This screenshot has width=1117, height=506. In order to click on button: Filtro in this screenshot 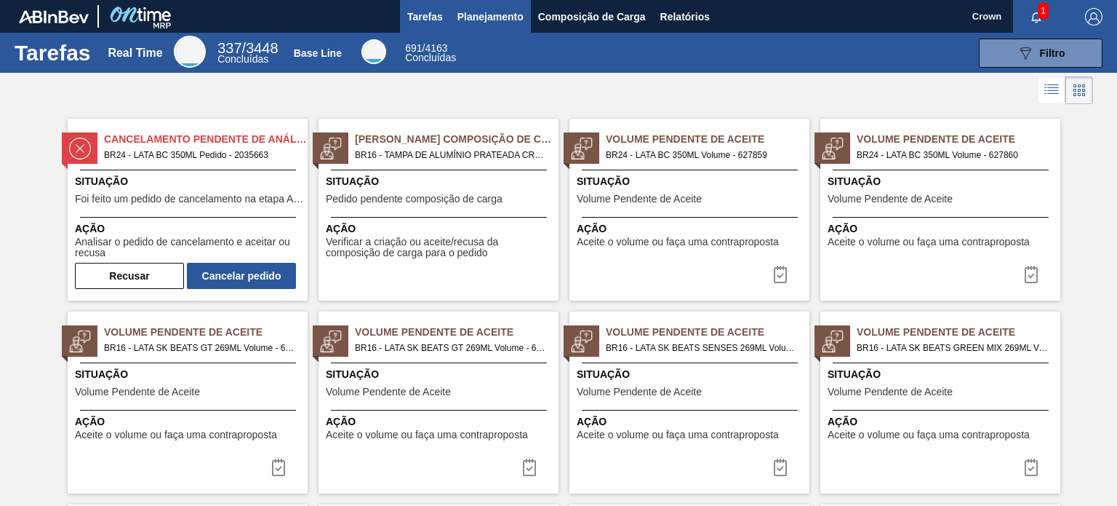, I will do `click(1041, 53)`.